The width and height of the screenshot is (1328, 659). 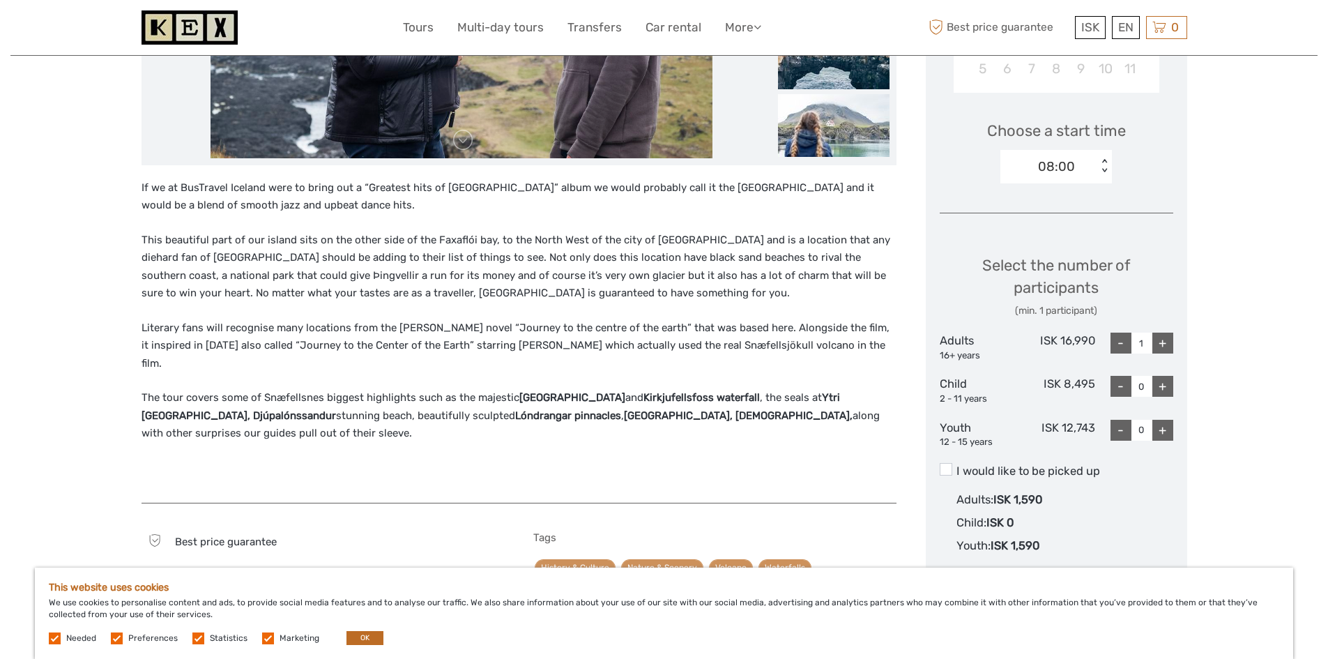 What do you see at coordinates (418, 27) in the screenshot?
I see `a: Tours` at bounding box center [418, 27].